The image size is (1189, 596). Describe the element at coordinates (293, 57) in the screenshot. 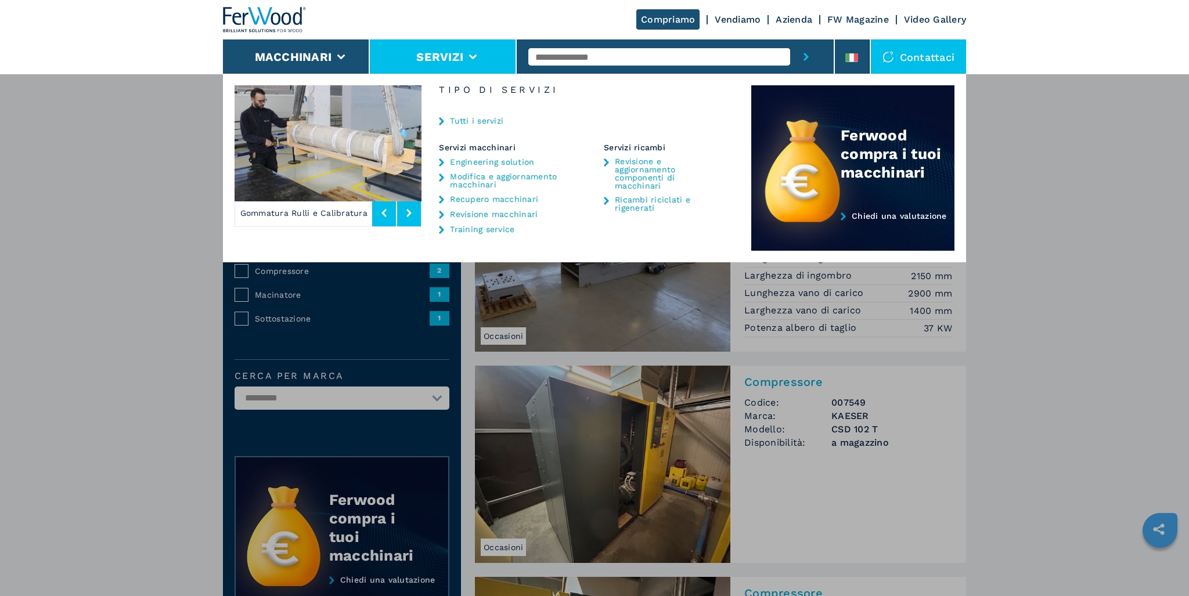

I see `button: Macchinari` at that location.